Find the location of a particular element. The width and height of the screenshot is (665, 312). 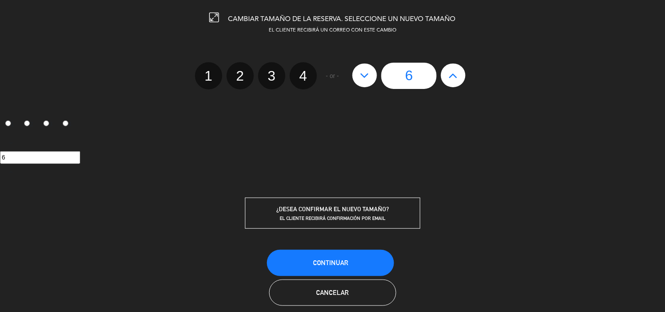

span: ¿DESEA CONFIRMAR EL NUEVO TAMAÑO? is located at coordinates (332, 209).